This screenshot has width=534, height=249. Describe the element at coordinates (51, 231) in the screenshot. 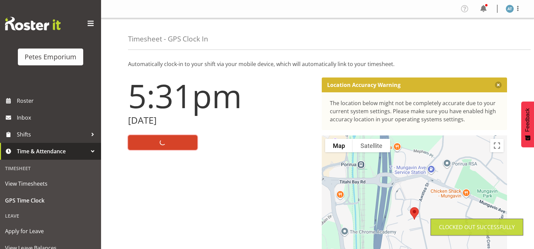

I see `a: Apply for Leave` at that location.